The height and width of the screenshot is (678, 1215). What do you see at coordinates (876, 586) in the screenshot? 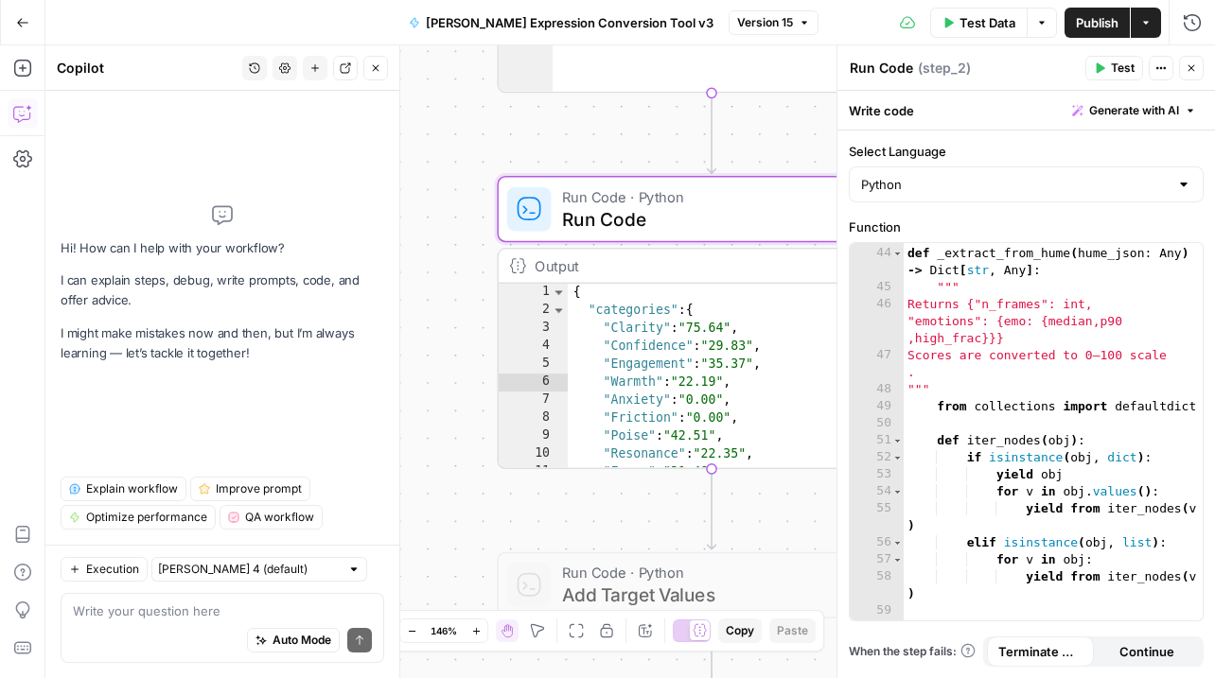
I see `div: 58` at bounding box center [876, 586].